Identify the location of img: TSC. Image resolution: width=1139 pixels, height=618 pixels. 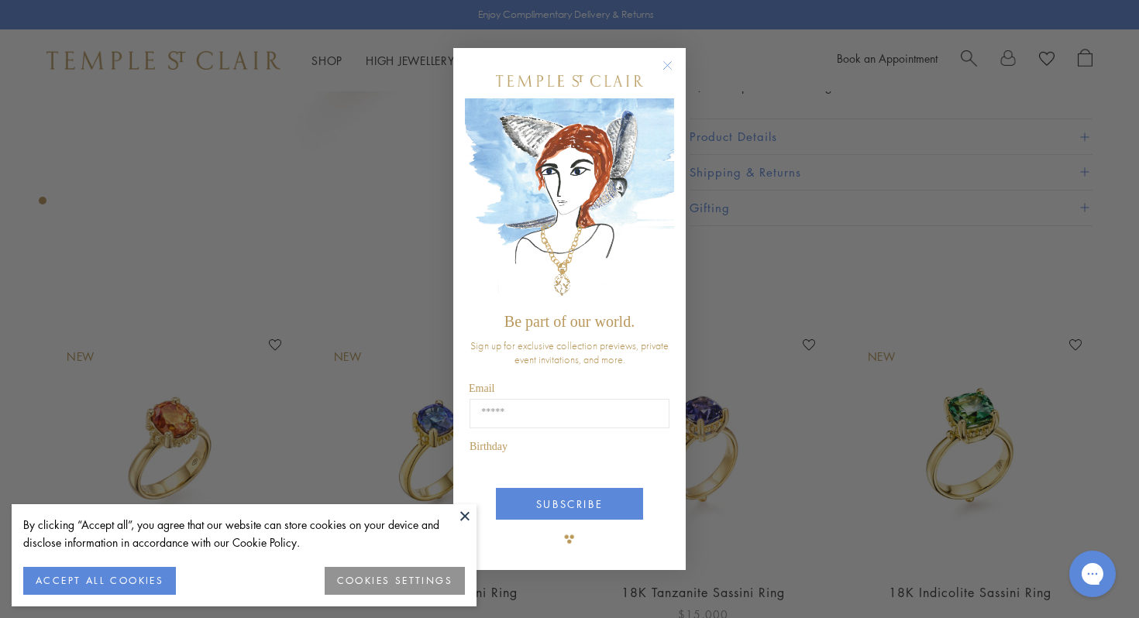
(569, 539).